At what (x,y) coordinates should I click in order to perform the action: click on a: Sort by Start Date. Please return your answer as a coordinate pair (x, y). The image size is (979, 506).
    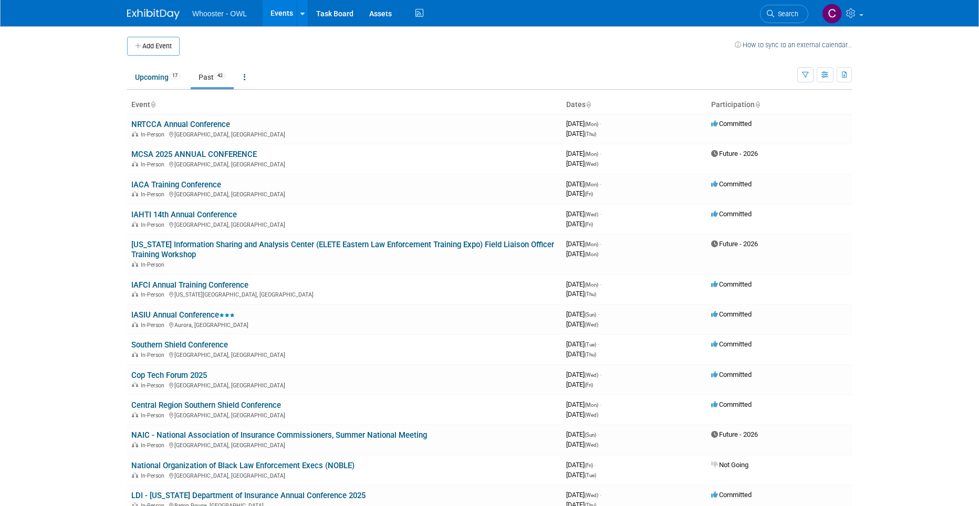
    Looking at the image, I should click on (588, 105).